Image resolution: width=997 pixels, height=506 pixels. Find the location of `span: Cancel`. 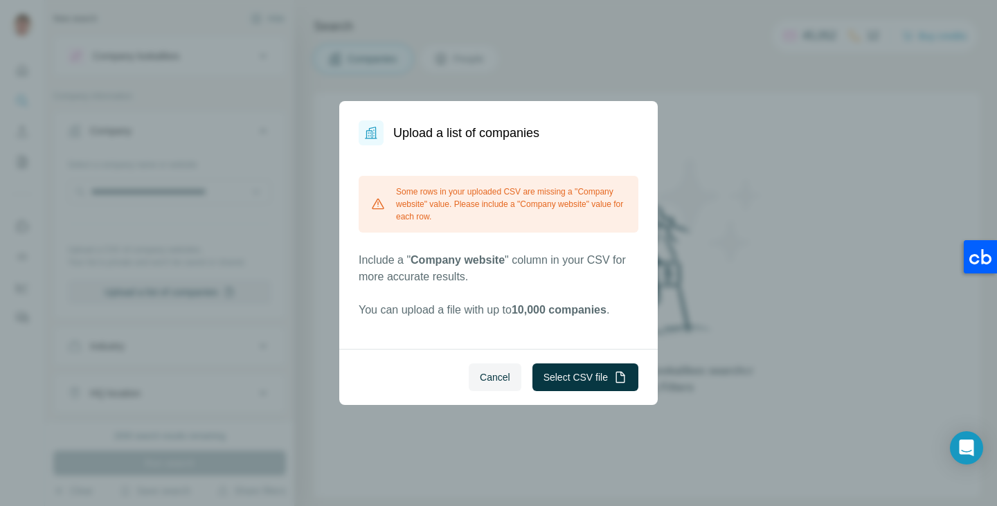

span: Cancel is located at coordinates (495, 377).